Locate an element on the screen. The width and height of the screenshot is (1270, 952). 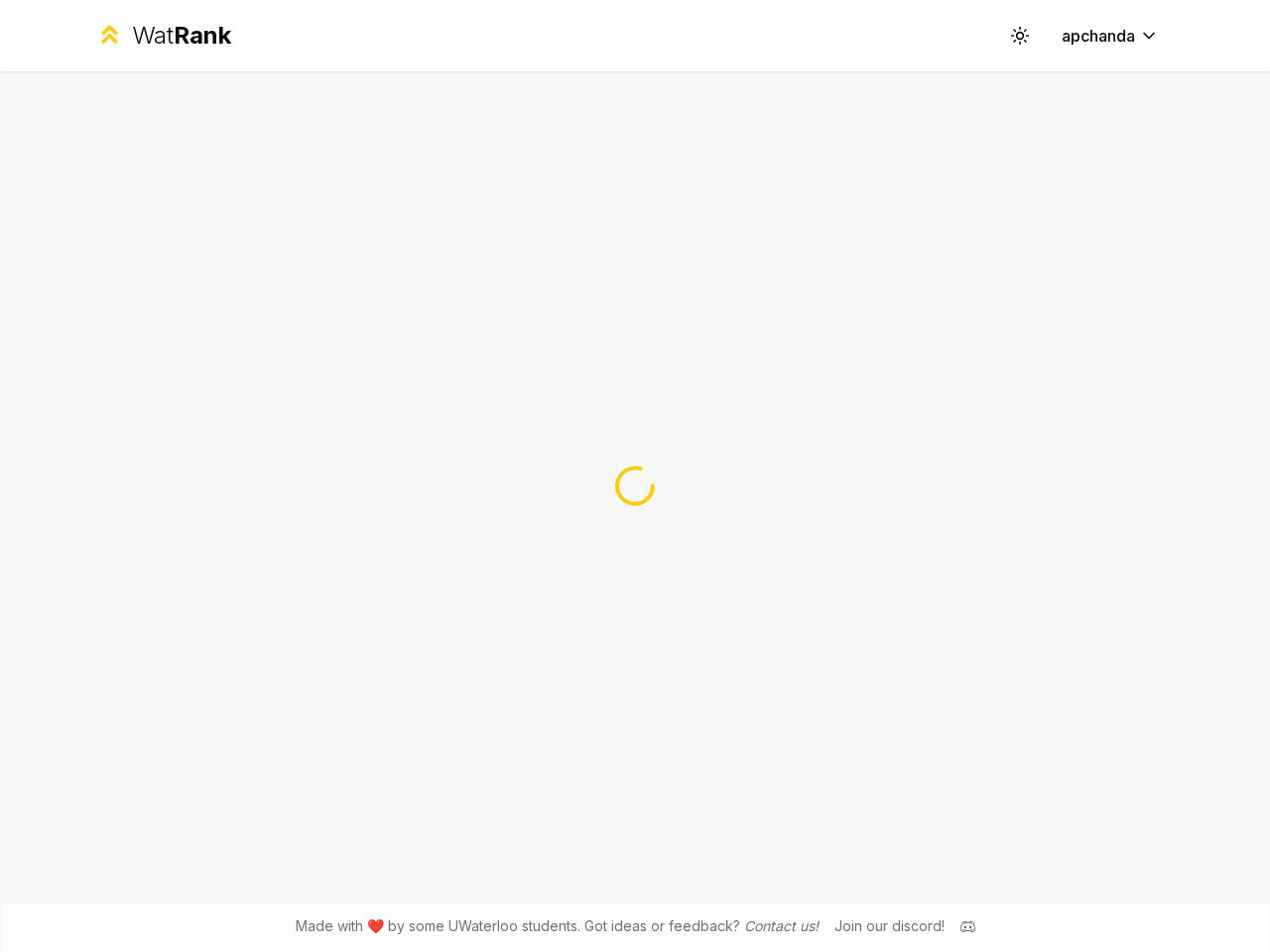
span: Made with ❤️ by some UWaterloo students. Got ideas or feedback? is located at coordinates (557, 926).